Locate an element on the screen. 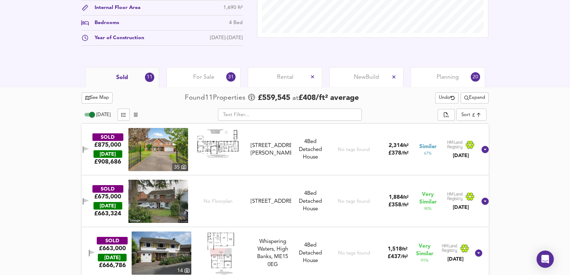  span: £ 408 / ft² average is located at coordinates (329, 98).